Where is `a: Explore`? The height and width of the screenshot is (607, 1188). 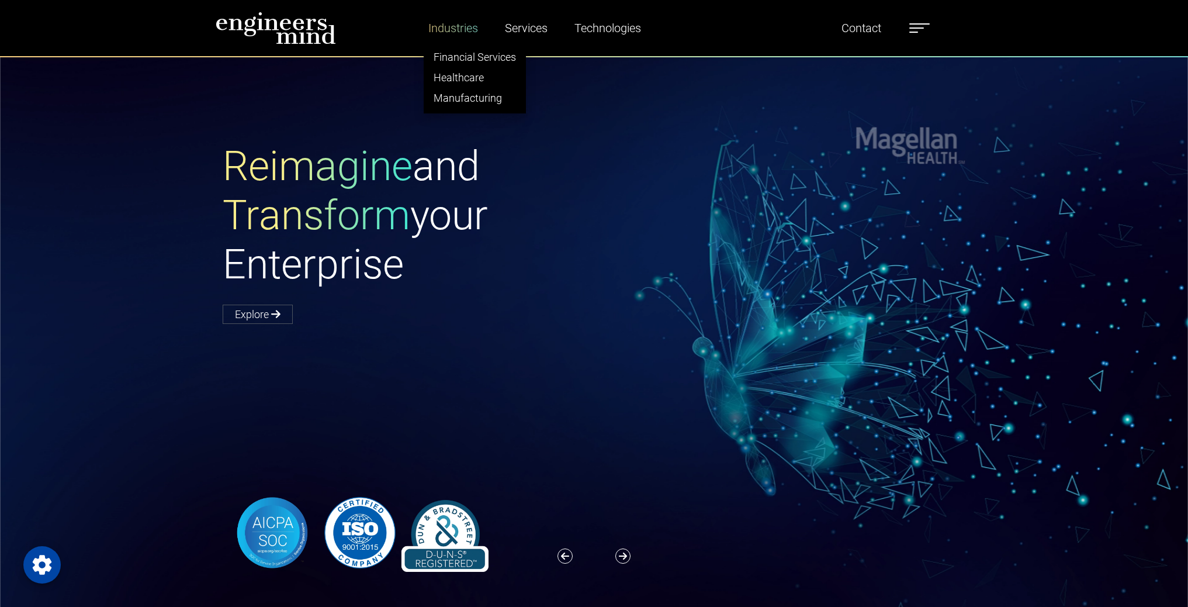 a: Explore is located at coordinates (258, 314).